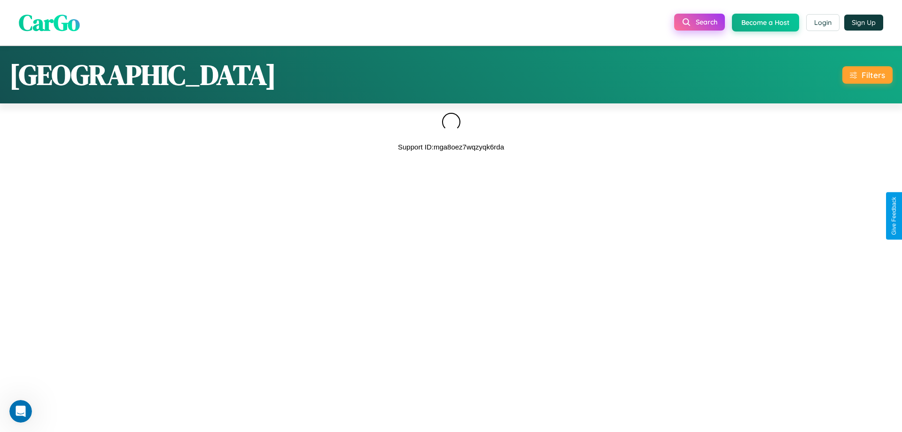 The width and height of the screenshot is (902, 432). What do you see at coordinates (451, 147) in the screenshot?
I see `p: Support ID: mga8oez7wqzyqk6rda` at bounding box center [451, 147].